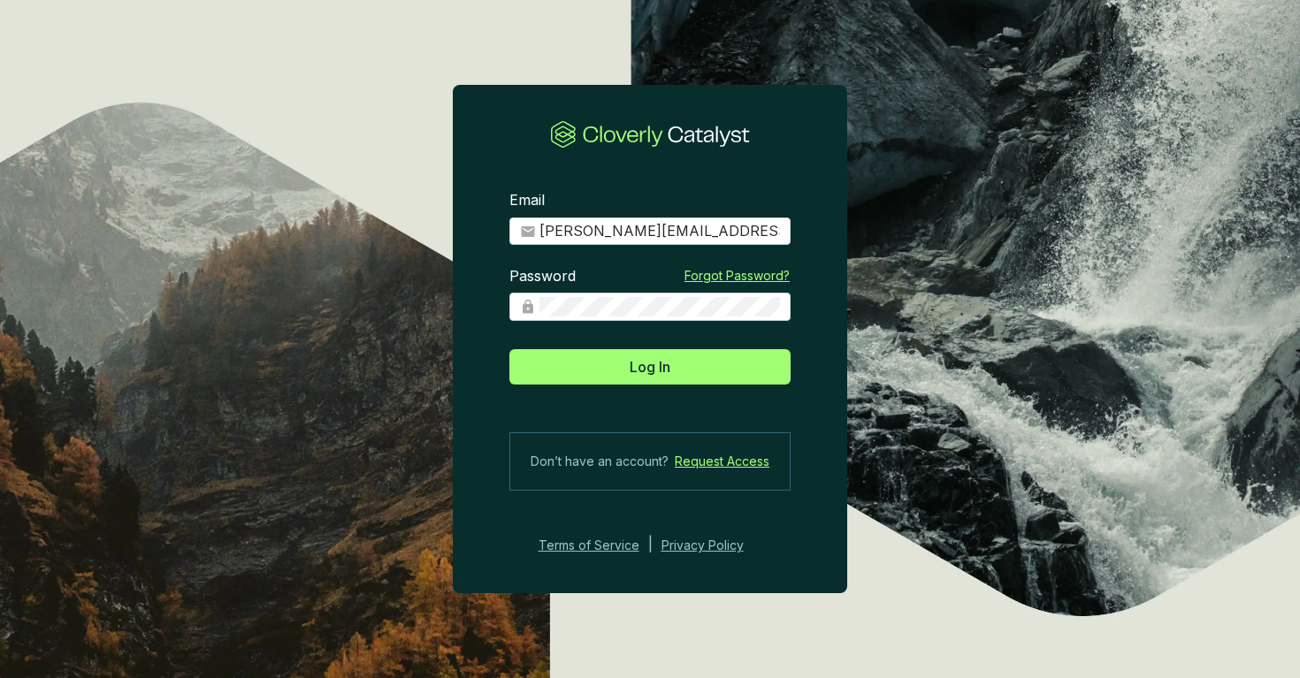  I want to click on label: Email, so click(527, 201).